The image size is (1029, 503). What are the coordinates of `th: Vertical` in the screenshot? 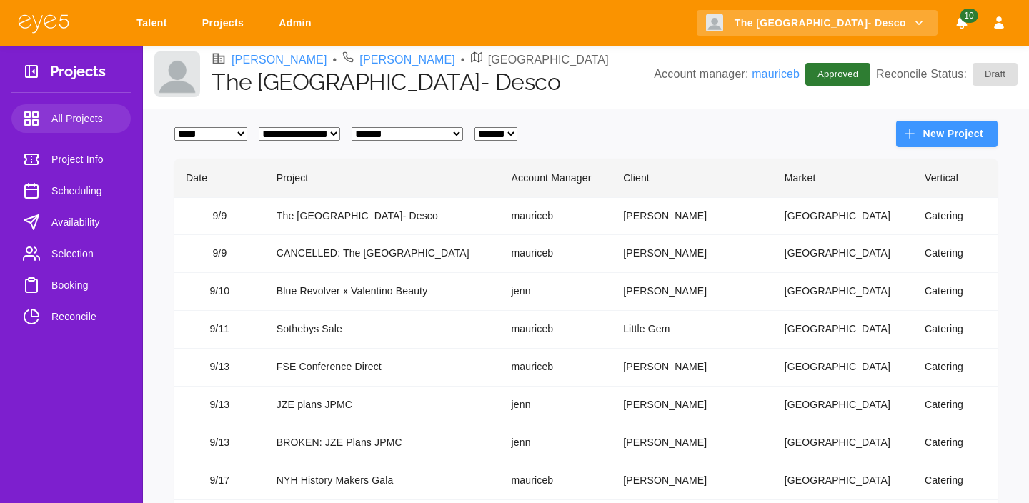 It's located at (955, 178).